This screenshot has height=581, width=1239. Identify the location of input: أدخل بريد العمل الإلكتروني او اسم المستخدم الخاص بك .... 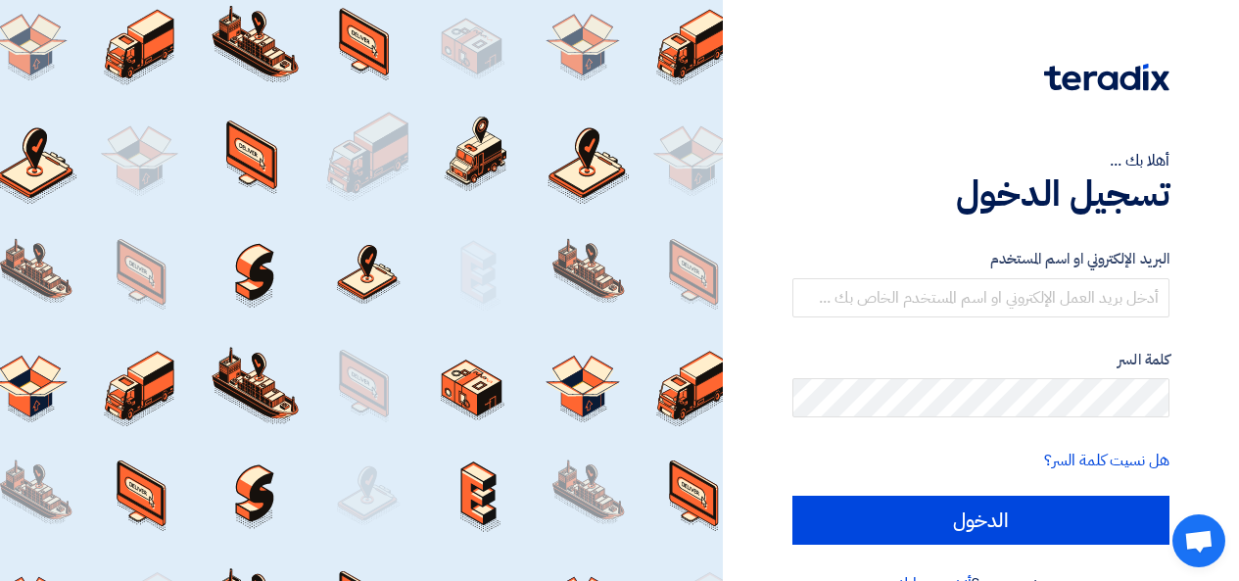
(980, 298).